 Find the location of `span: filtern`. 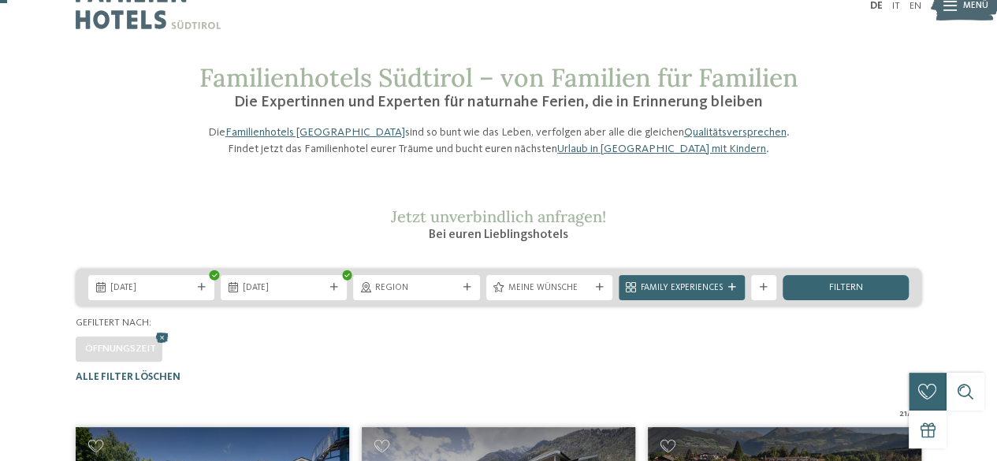

span: filtern is located at coordinates (845, 288).